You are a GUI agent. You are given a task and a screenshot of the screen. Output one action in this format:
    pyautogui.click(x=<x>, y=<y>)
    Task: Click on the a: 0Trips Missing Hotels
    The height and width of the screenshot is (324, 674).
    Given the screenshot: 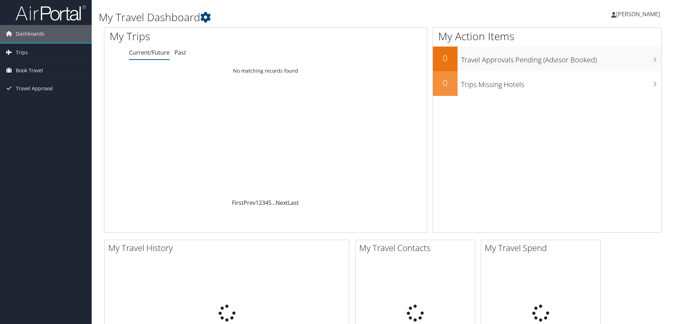 What is the action you would take?
    pyautogui.click(x=547, y=84)
    